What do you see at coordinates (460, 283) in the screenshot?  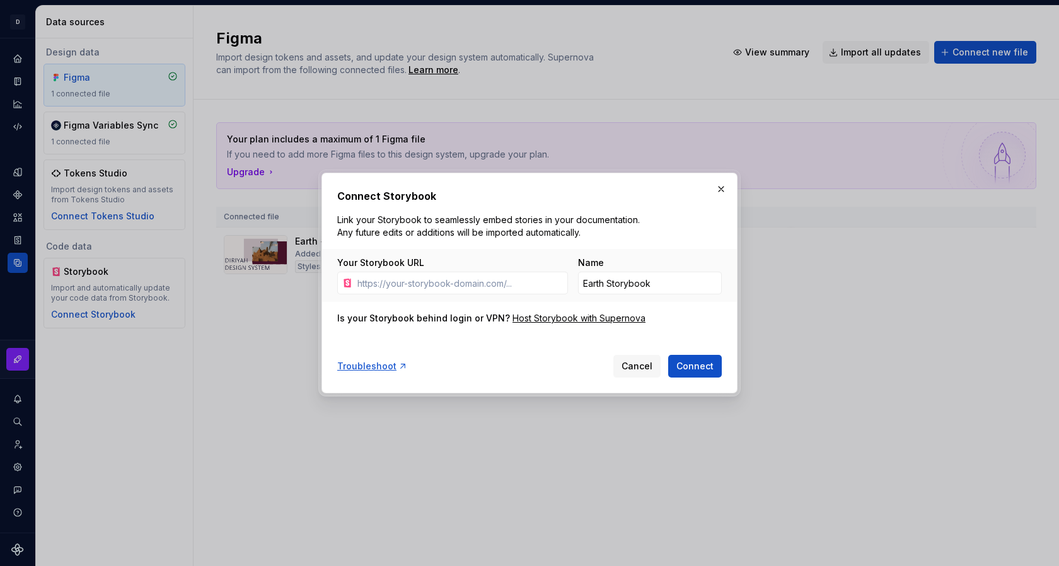 I see `input: https://your-storybook-domain.com/...` at bounding box center [460, 283].